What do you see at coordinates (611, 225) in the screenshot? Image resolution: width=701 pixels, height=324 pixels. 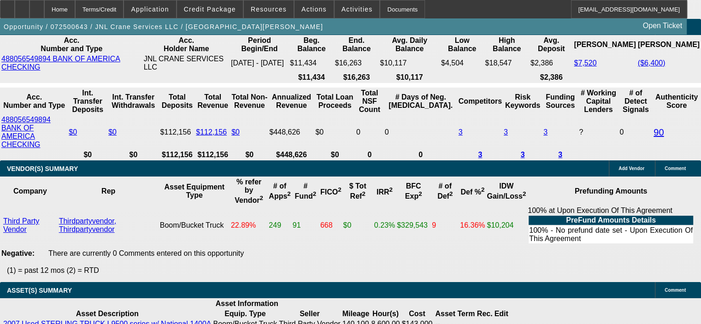 I see `div: 100% at Upon Execution Of This Agreement` at bounding box center [611, 225].